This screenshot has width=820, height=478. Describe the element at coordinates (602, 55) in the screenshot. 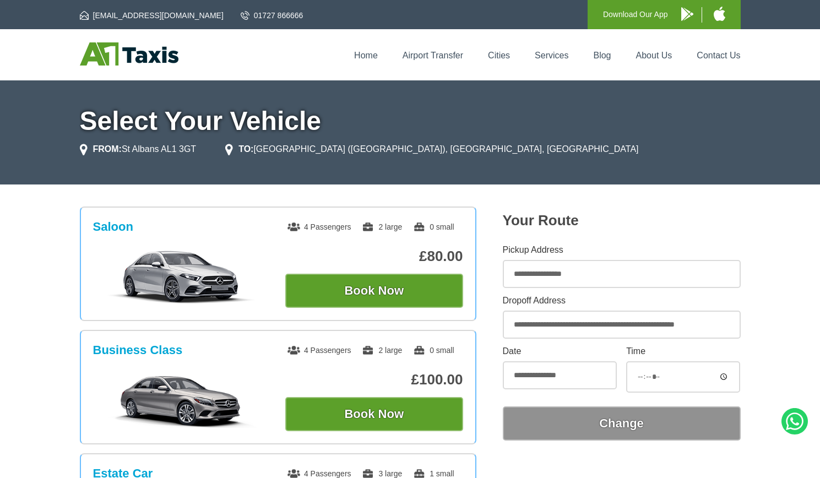

I see `a: Blog` at that location.